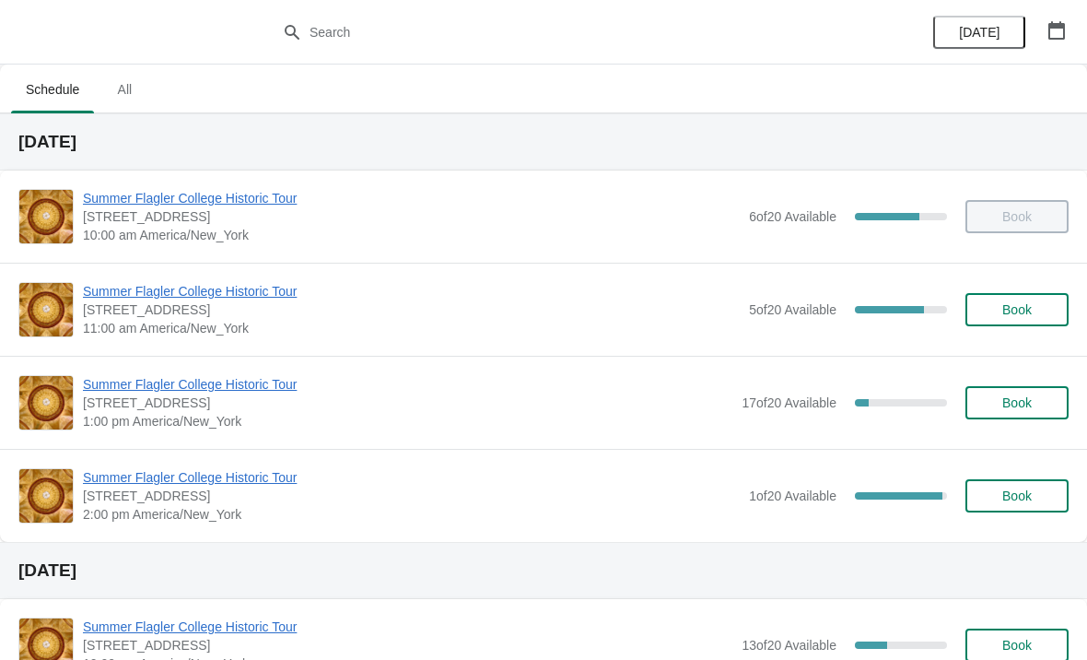  Describe the element at coordinates (562, 32) in the screenshot. I see `input: Search` at that location.